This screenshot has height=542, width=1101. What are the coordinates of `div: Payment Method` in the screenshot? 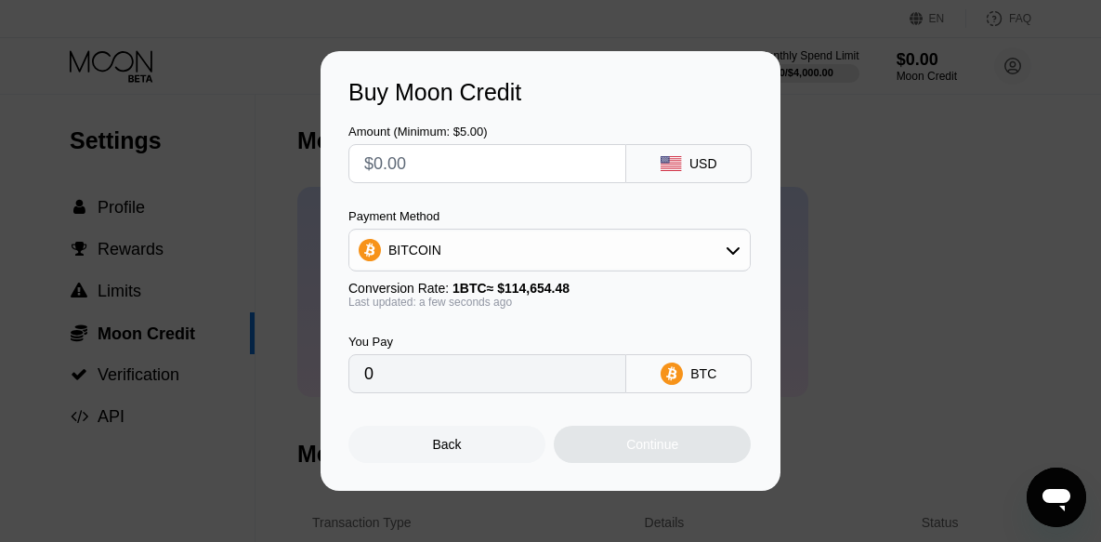 It's located at (549, 216).